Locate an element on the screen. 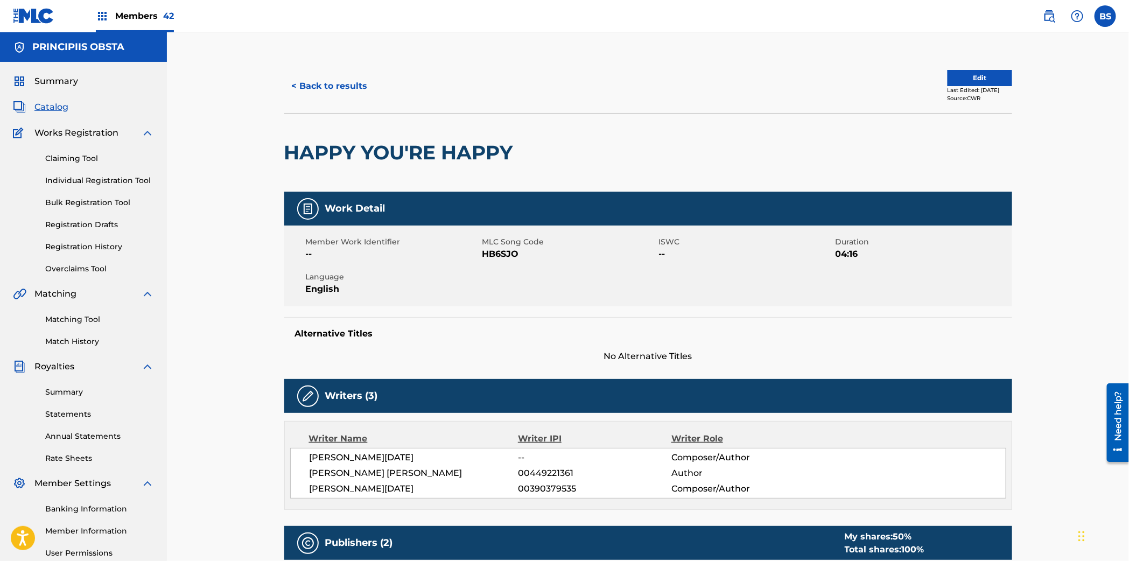 Image resolution: width=1129 pixels, height=561 pixels. div: Writer Role is located at coordinates (741, 439).